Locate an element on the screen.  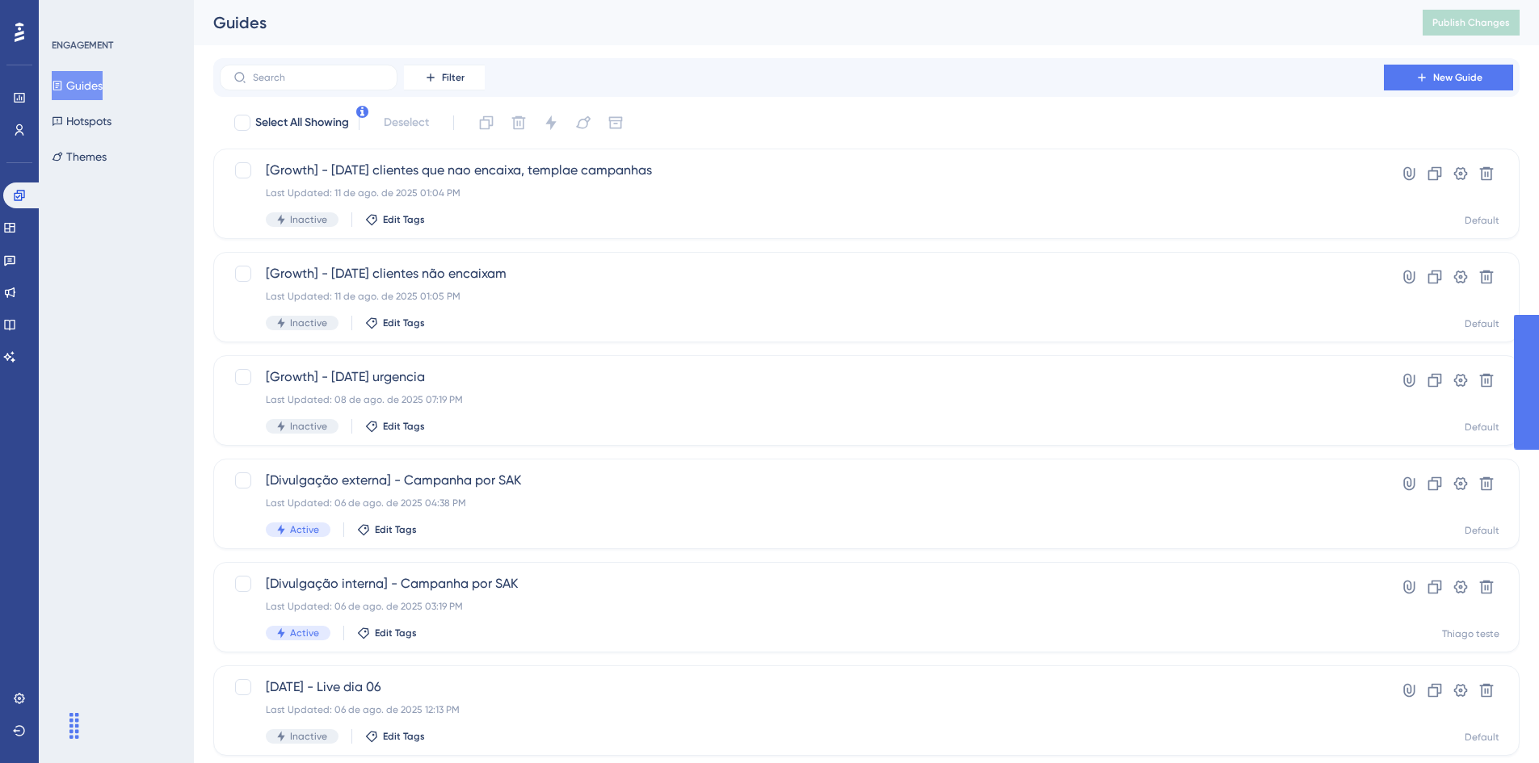
div: Thiago teste is located at coordinates (1470, 634).